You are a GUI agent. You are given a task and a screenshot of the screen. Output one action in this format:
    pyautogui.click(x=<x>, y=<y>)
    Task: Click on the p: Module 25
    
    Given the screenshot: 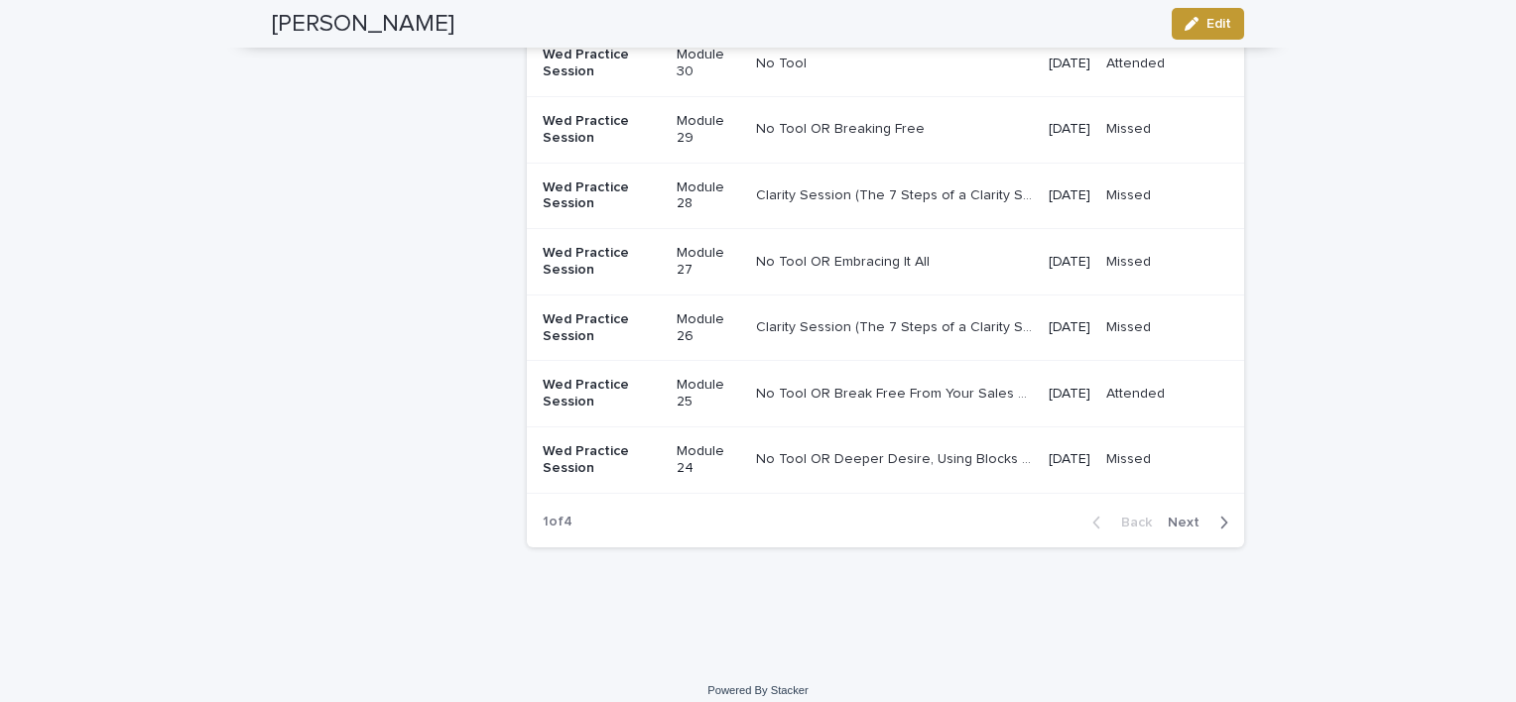 What is the action you would take?
    pyautogui.click(x=708, y=394)
    